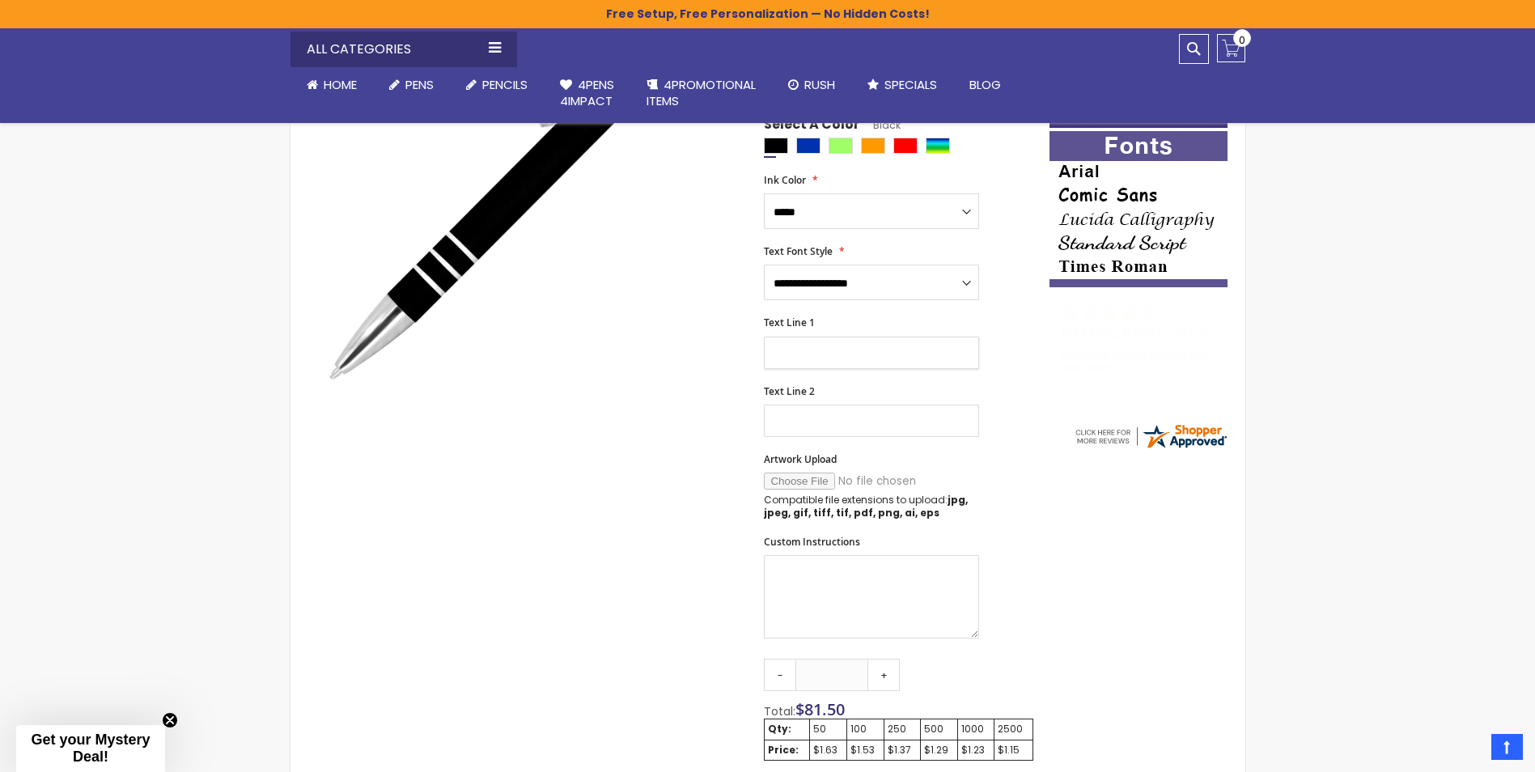 The image size is (1535, 772). I want to click on div: All Categories, so click(404, 49).